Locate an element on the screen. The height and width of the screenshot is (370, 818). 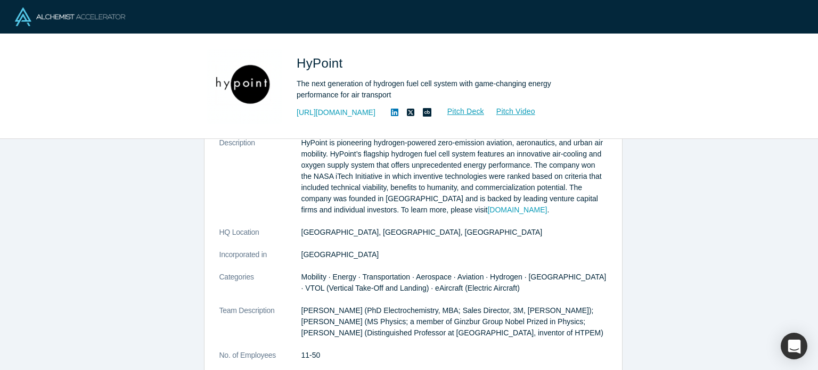
span: HyPoint is located at coordinates (322, 63).